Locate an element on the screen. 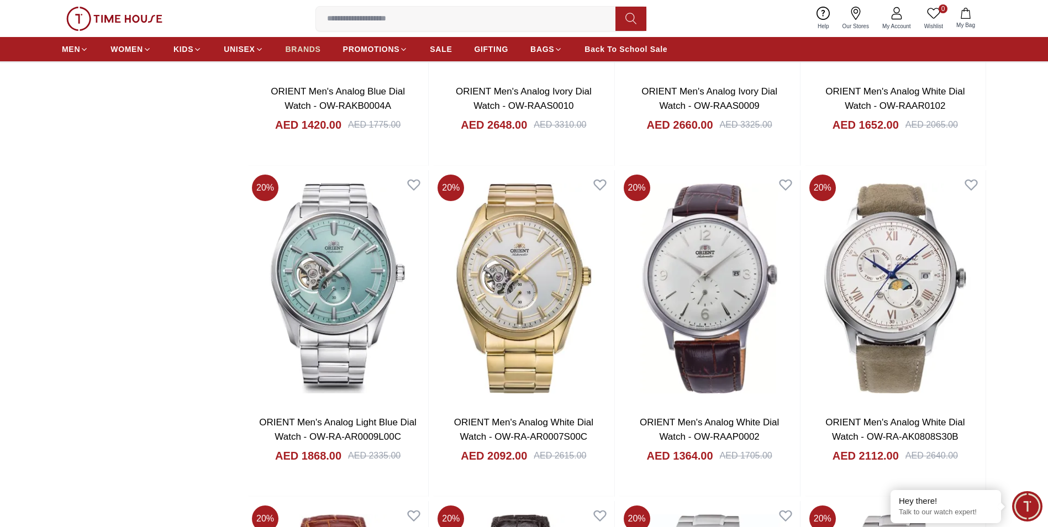  span: Our Stores is located at coordinates (856, 26).